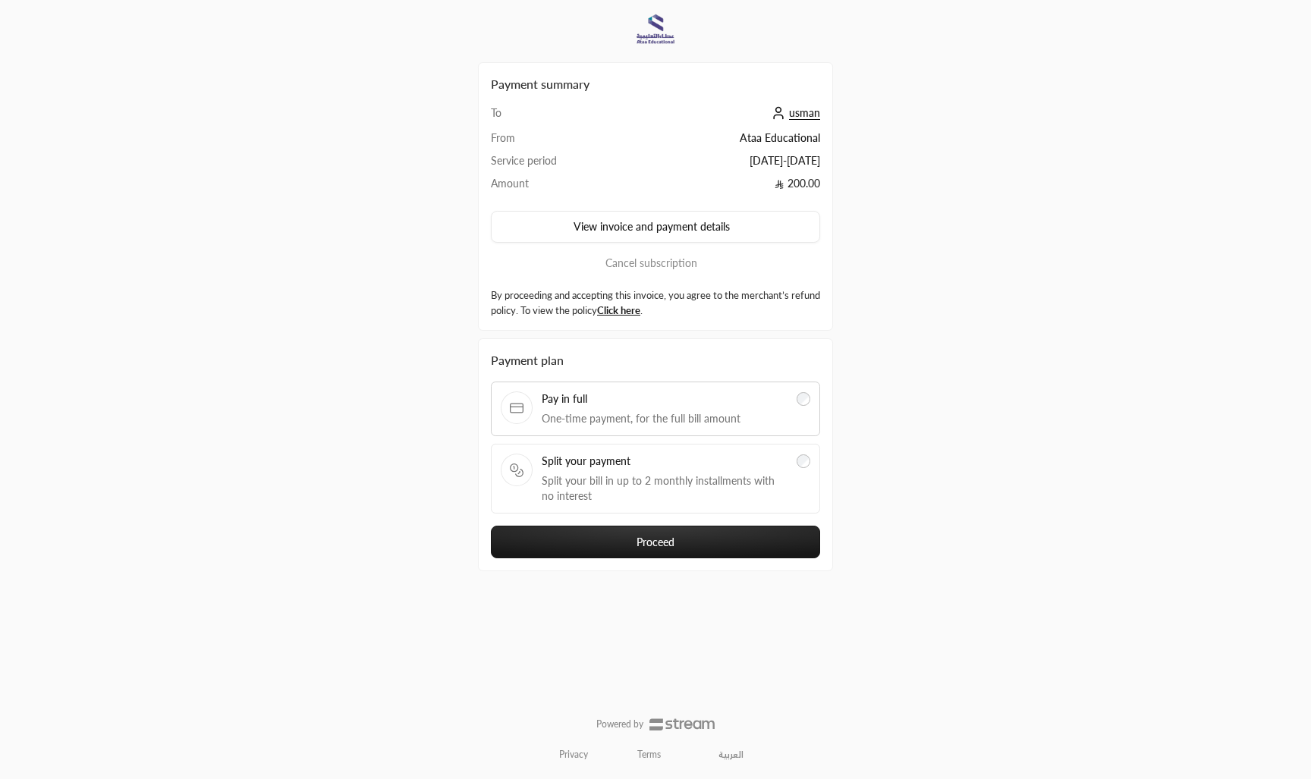  I want to click on p: Powered by, so click(620, 724).